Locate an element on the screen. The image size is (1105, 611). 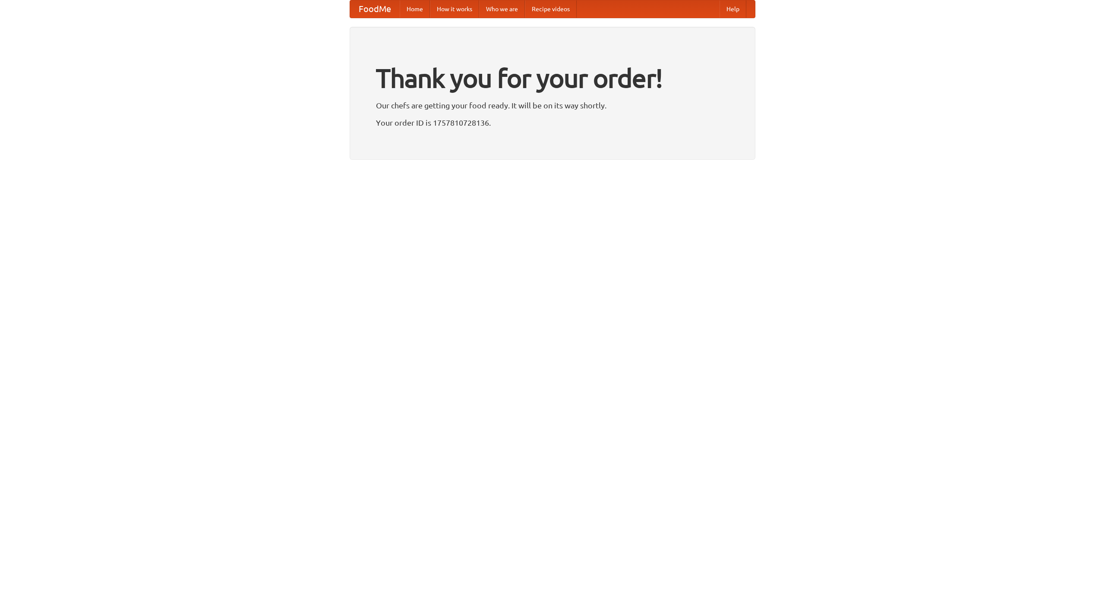
a: Recipe videos is located at coordinates (551, 9).